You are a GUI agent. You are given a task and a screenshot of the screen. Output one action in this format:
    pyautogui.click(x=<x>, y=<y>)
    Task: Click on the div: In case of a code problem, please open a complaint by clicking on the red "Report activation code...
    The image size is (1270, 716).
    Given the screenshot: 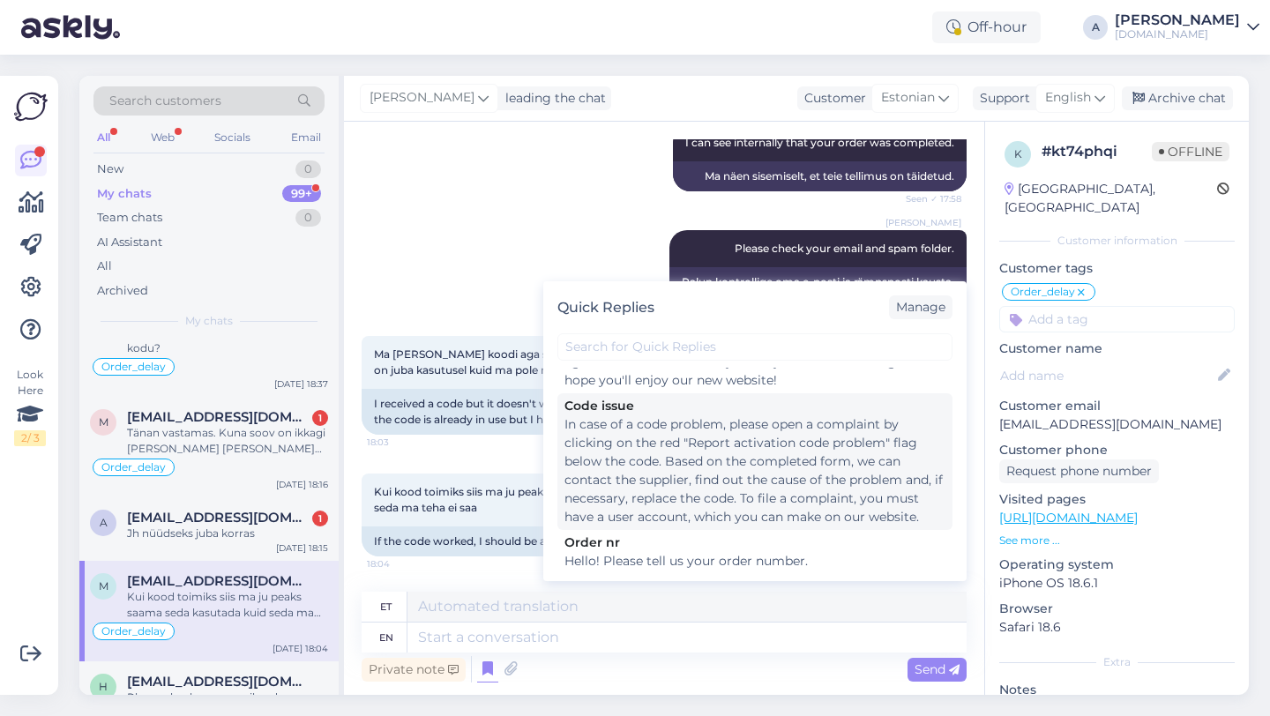 What is the action you would take?
    pyautogui.click(x=755, y=471)
    